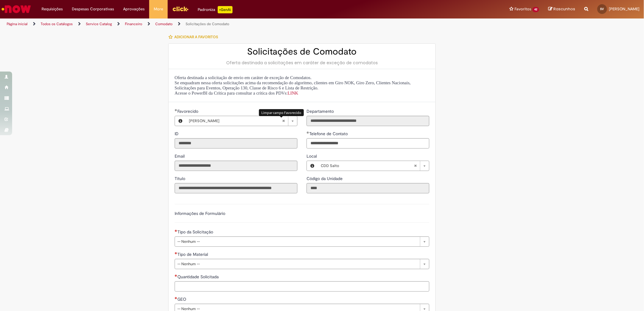 This screenshot has width=644, height=311. I want to click on input: ID, so click(236, 143).